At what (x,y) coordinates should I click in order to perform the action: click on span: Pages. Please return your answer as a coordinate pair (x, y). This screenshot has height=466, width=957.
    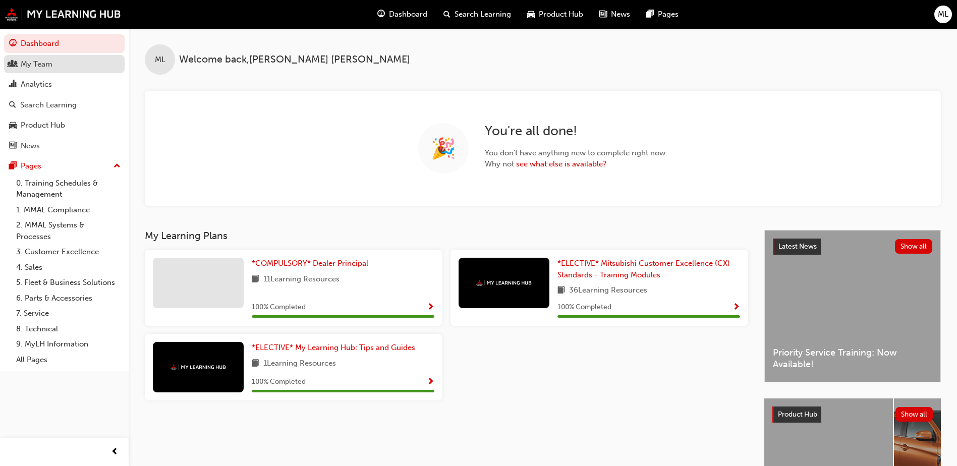
    Looking at the image, I should click on (668, 14).